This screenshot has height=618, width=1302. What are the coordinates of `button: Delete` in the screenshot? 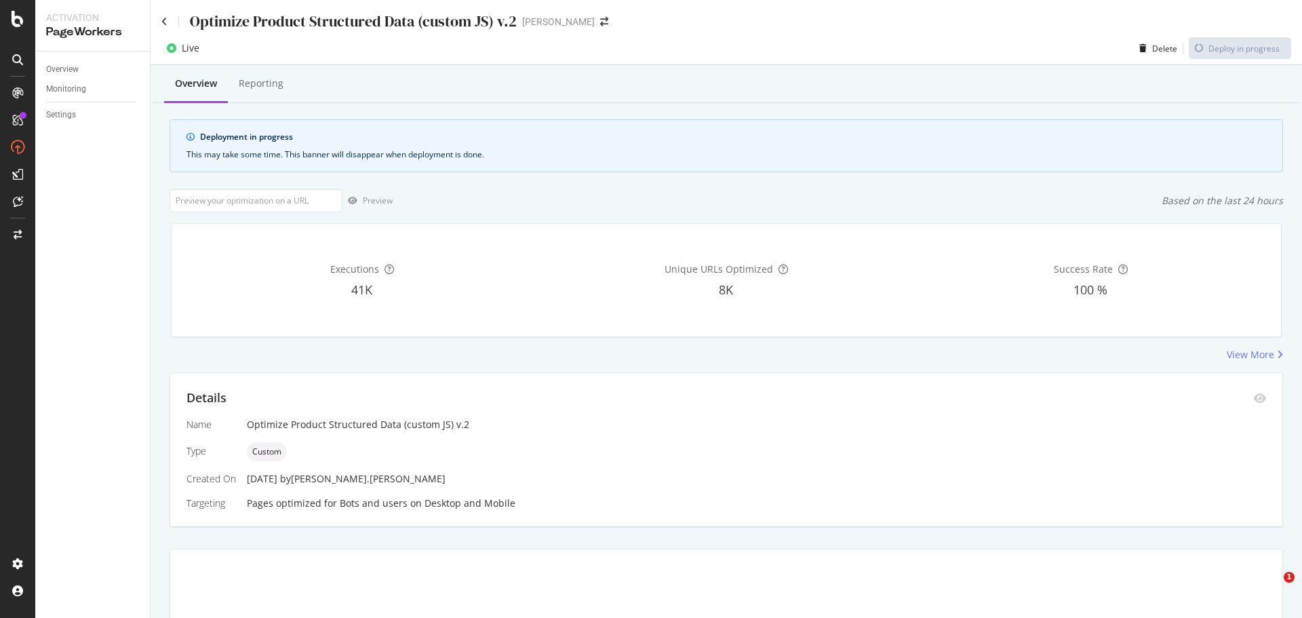 It's located at (1155, 48).